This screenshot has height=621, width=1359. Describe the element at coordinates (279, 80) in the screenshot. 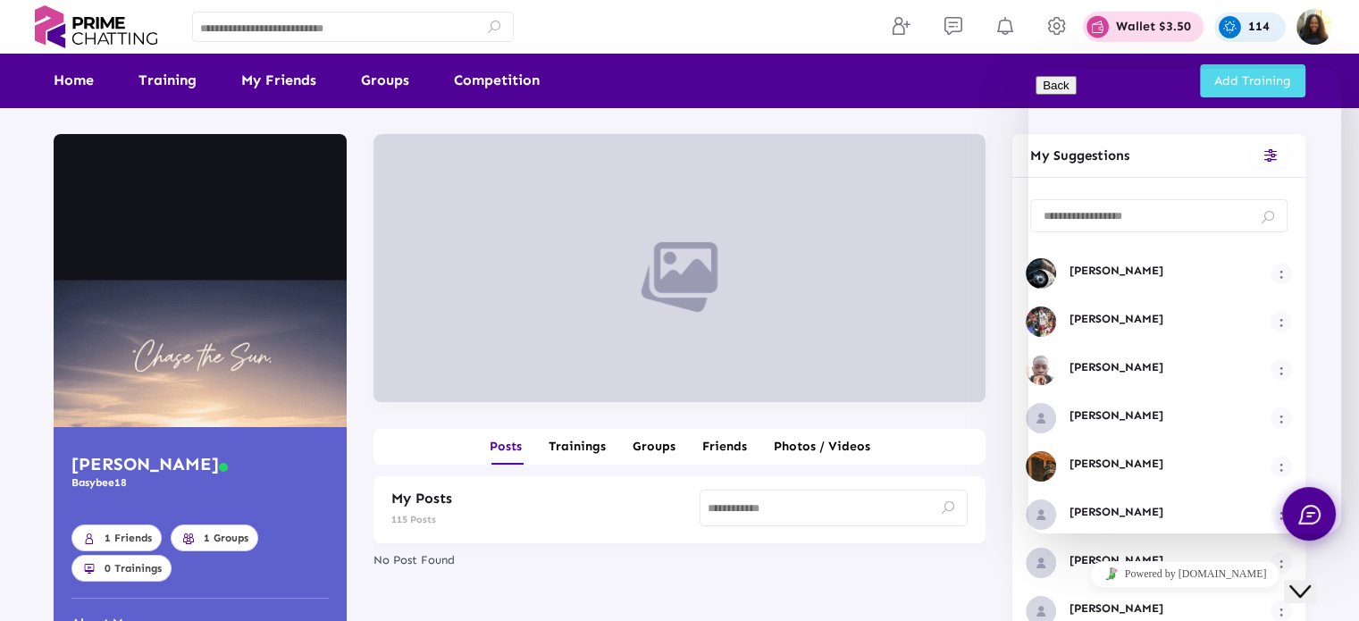

I see `a: My Friends` at that location.